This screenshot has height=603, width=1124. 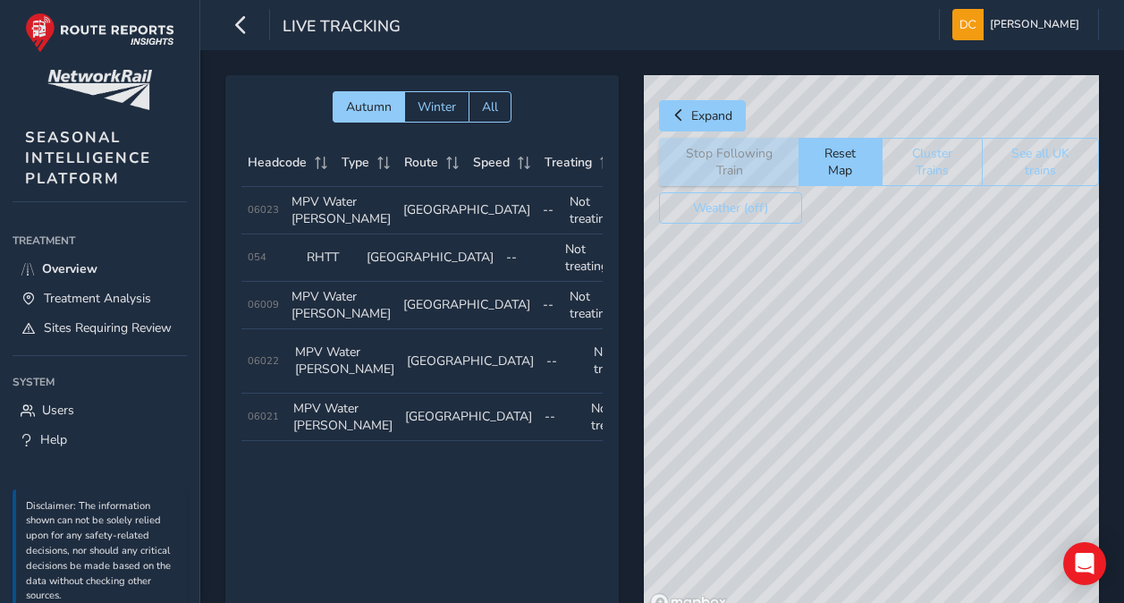 I want to click on span: 06021, so click(x=263, y=416).